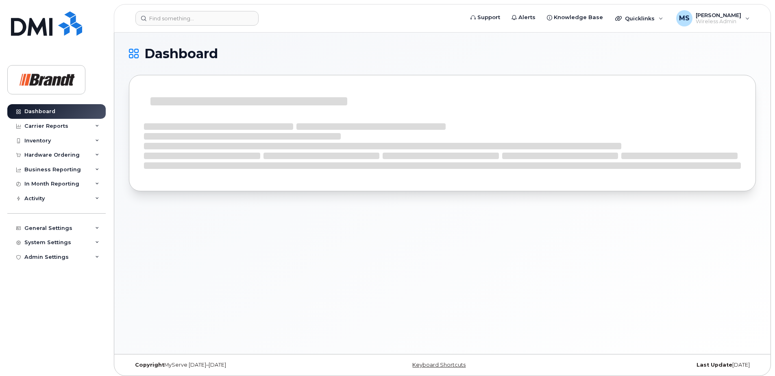 This screenshot has width=775, height=376. Describe the element at coordinates (150, 364) in the screenshot. I see `strong: Copyright` at that location.